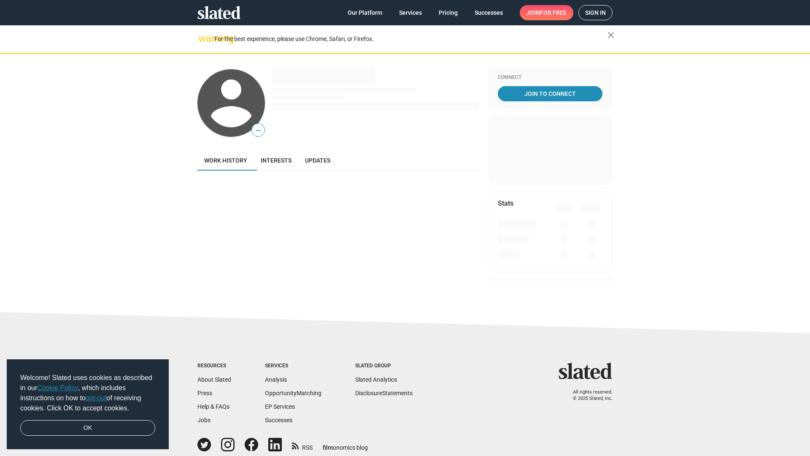 This screenshot has height=456, width=810. I want to click on mat-card-title: Stats, so click(506, 203).